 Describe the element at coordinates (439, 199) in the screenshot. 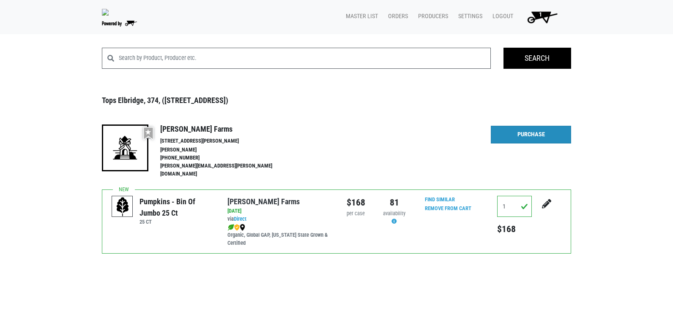

I see `a: Find Similar` at that location.